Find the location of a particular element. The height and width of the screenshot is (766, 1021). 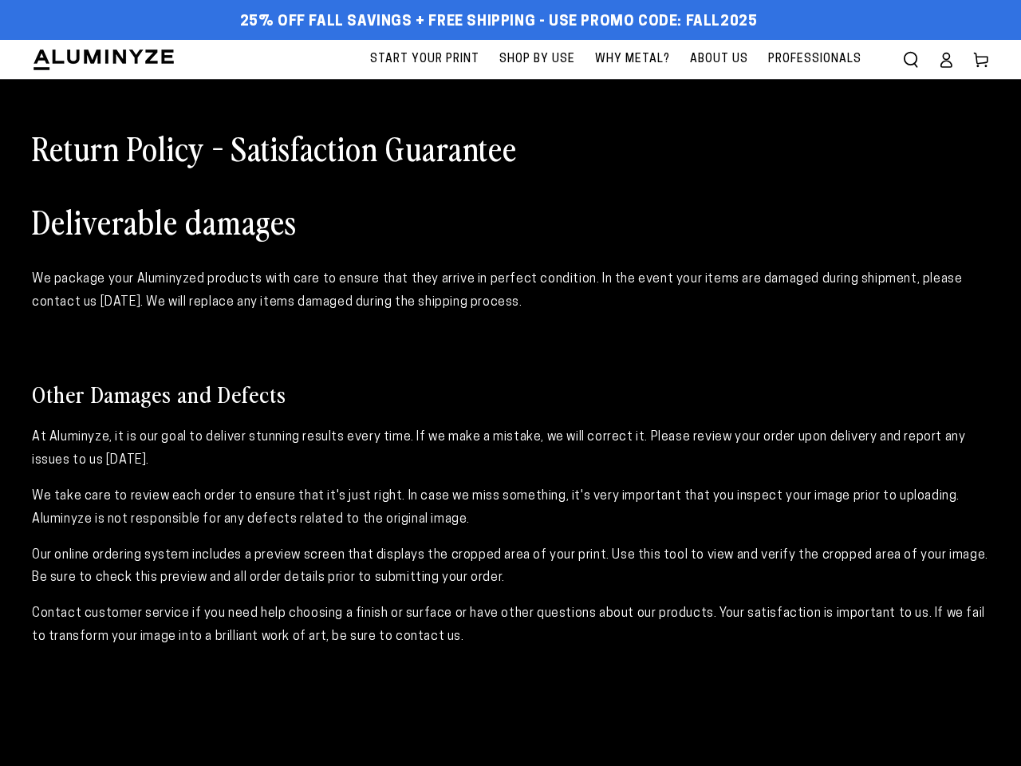

img: Aluminyze is located at coordinates (104, 60).